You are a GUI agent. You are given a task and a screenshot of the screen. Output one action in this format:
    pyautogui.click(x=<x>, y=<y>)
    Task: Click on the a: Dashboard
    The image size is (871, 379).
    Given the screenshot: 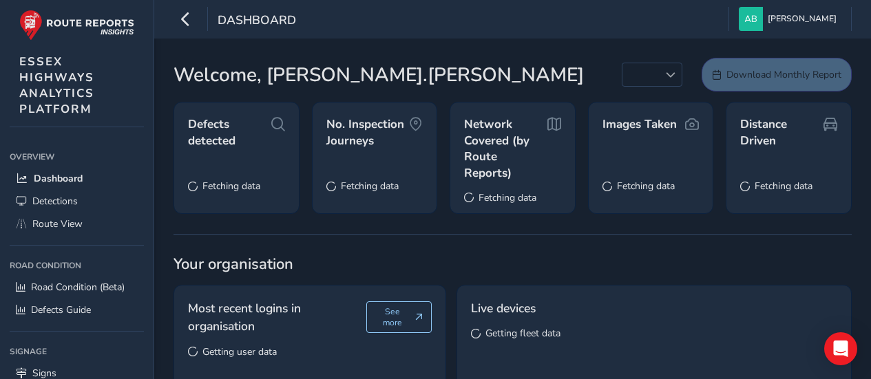 What is the action you would take?
    pyautogui.click(x=76, y=178)
    